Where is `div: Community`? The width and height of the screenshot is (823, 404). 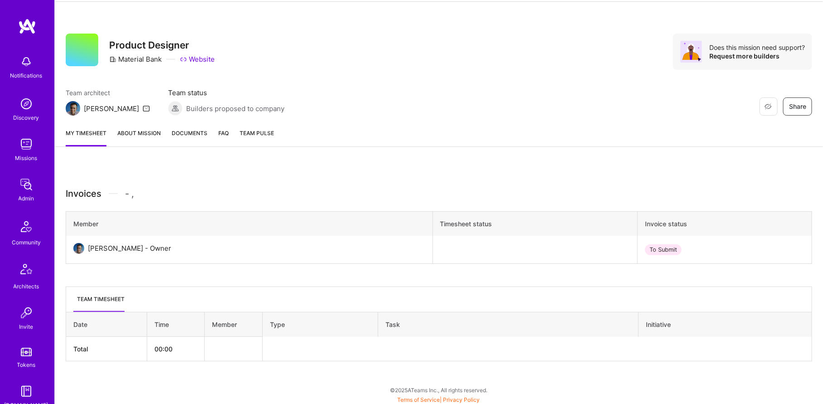 div: Community is located at coordinates (26, 242).